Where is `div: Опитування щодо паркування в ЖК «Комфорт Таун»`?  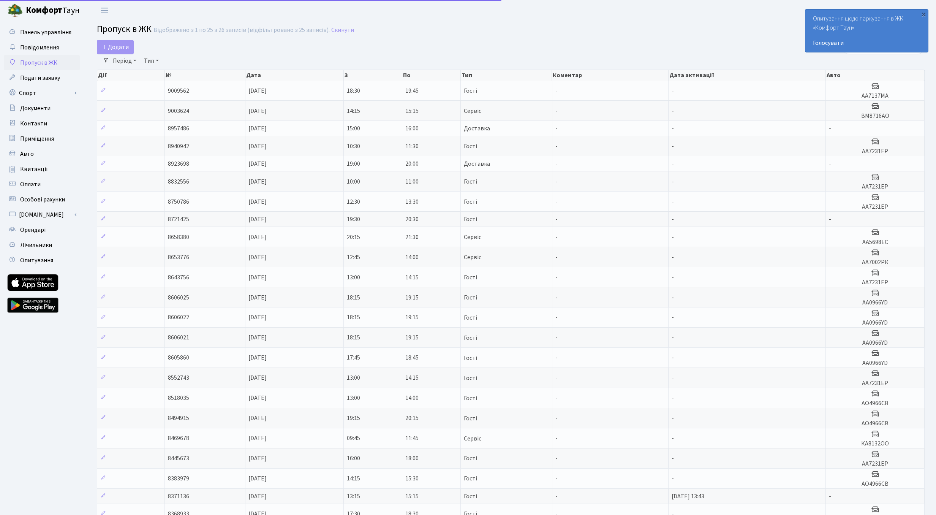
div: Опитування щодо паркування в ЖК «Комфорт Таун» is located at coordinates (867, 31).